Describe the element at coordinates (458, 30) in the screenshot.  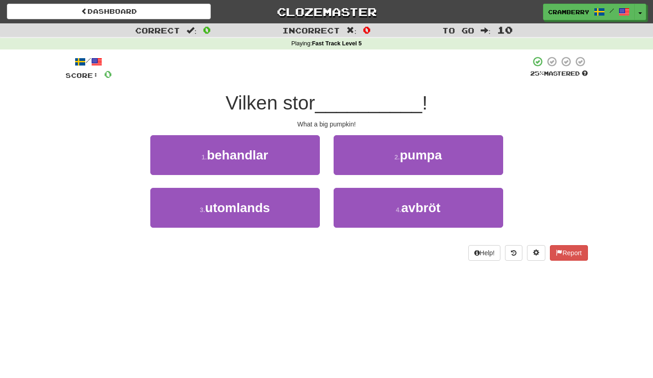
I see `span: To go` at that location.